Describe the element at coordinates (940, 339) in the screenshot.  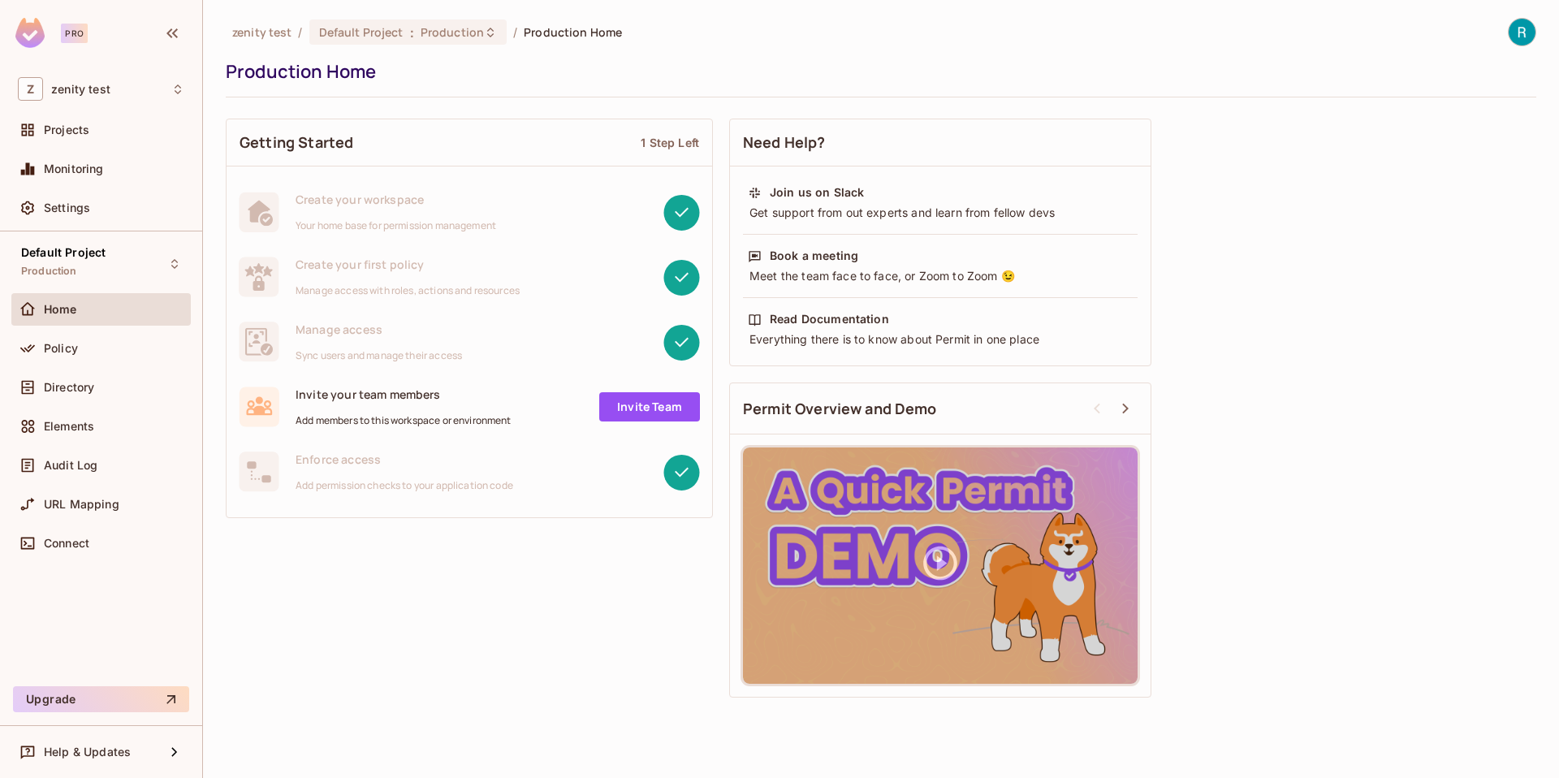
I see `div: Everything there is to know about Permit in one place` at that location.